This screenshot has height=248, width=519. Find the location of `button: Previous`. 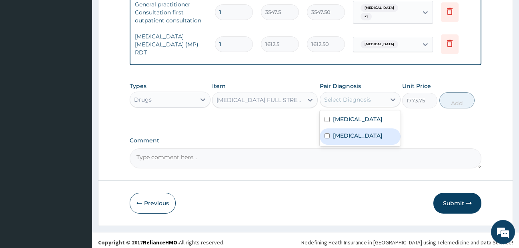

button: Previous is located at coordinates (152, 203).